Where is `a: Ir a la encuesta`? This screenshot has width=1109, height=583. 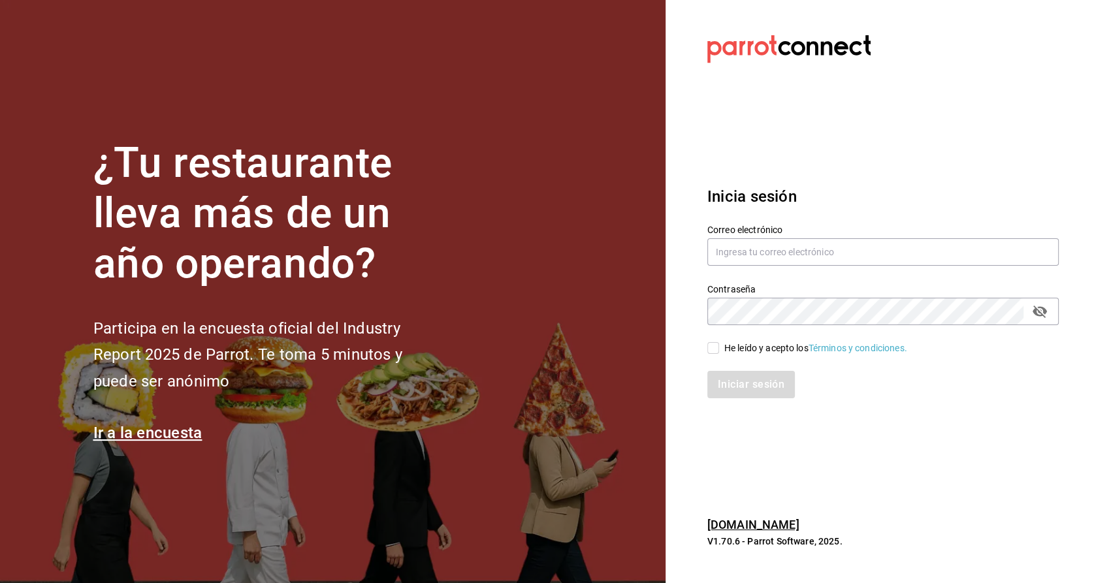
a: Ir a la encuesta is located at coordinates (148, 433).